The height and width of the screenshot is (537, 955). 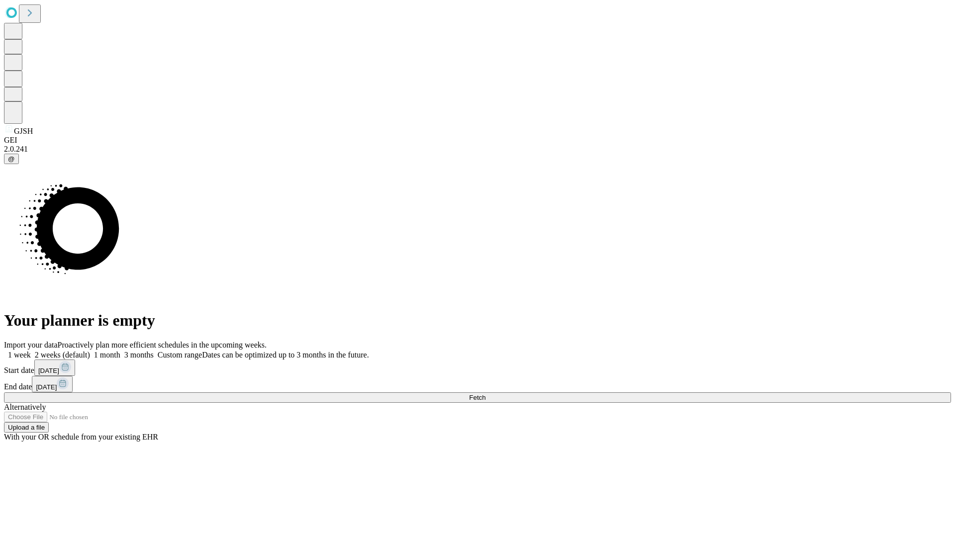 What do you see at coordinates (162, 345) in the screenshot?
I see `span: Proactively plan more efficient schedules in the upcoming weeks.` at bounding box center [162, 345].